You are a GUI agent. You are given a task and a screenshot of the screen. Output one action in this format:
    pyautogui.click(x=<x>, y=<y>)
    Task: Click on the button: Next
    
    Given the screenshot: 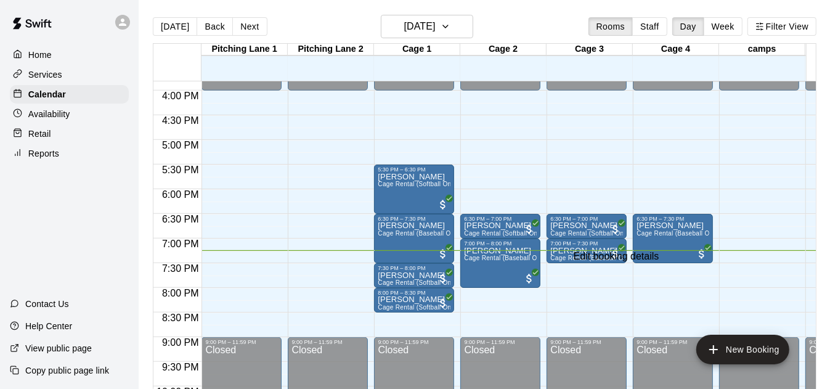 What is the action you would take?
    pyautogui.click(x=250, y=27)
    